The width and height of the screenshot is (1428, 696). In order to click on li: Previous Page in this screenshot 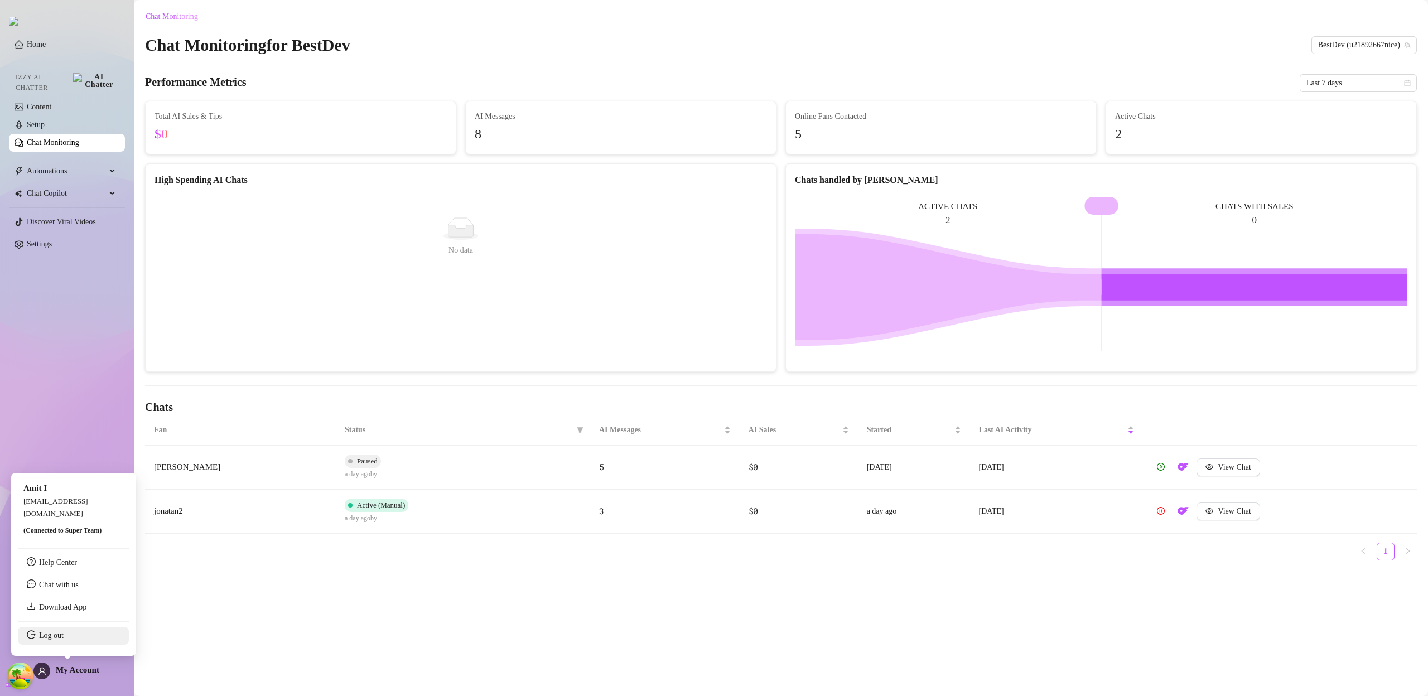, I will do `click(1364, 552)`.